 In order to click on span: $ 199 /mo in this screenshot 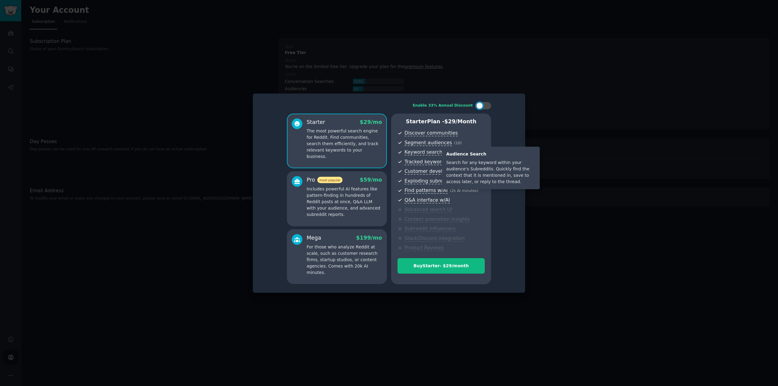, I will do `click(369, 238)`.